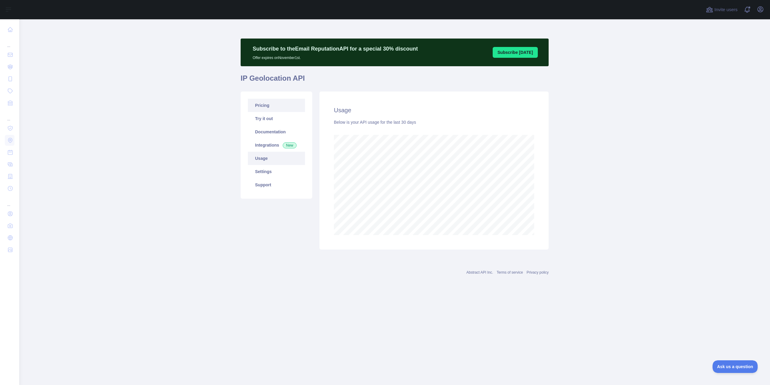 This screenshot has width=770, height=385. What do you see at coordinates (276, 158) in the screenshot?
I see `a: Usage` at bounding box center [276, 158].